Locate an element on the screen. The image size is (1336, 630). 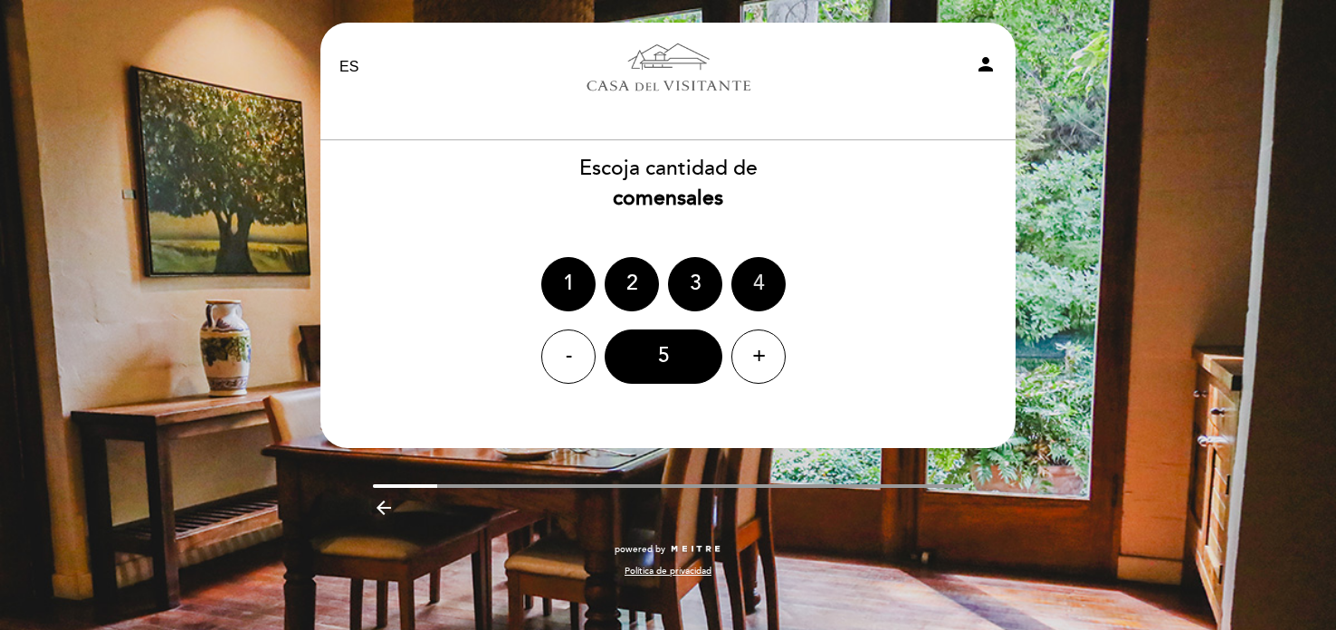
div: 1 is located at coordinates (568, 284).